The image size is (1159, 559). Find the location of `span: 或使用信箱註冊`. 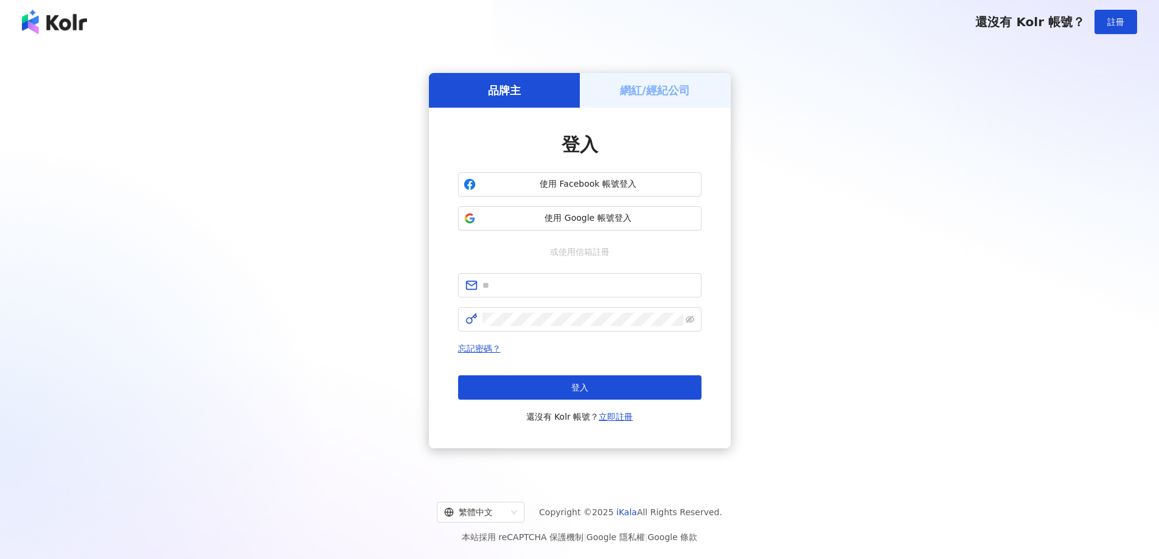

span: 或使用信箱註冊 is located at coordinates (580, 252).